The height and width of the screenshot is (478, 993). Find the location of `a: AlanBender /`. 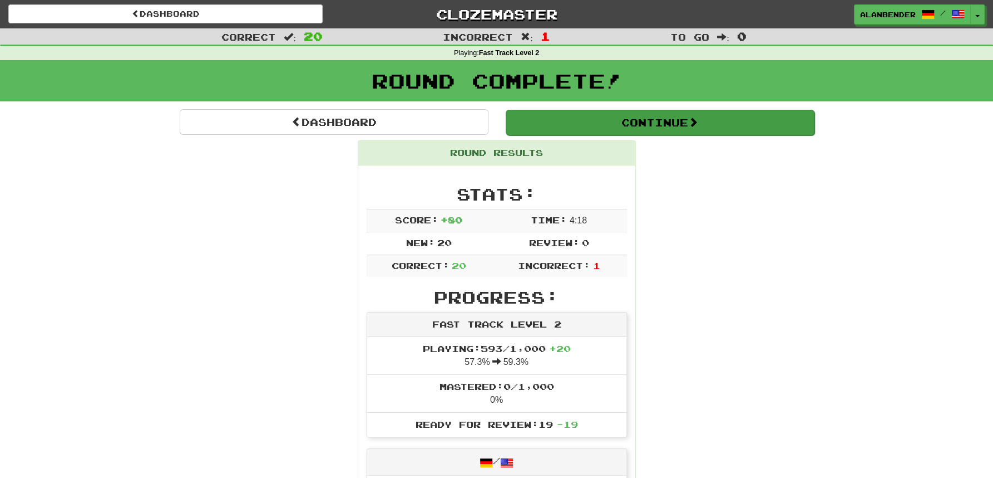

a: AlanBender / is located at coordinates (913, 14).